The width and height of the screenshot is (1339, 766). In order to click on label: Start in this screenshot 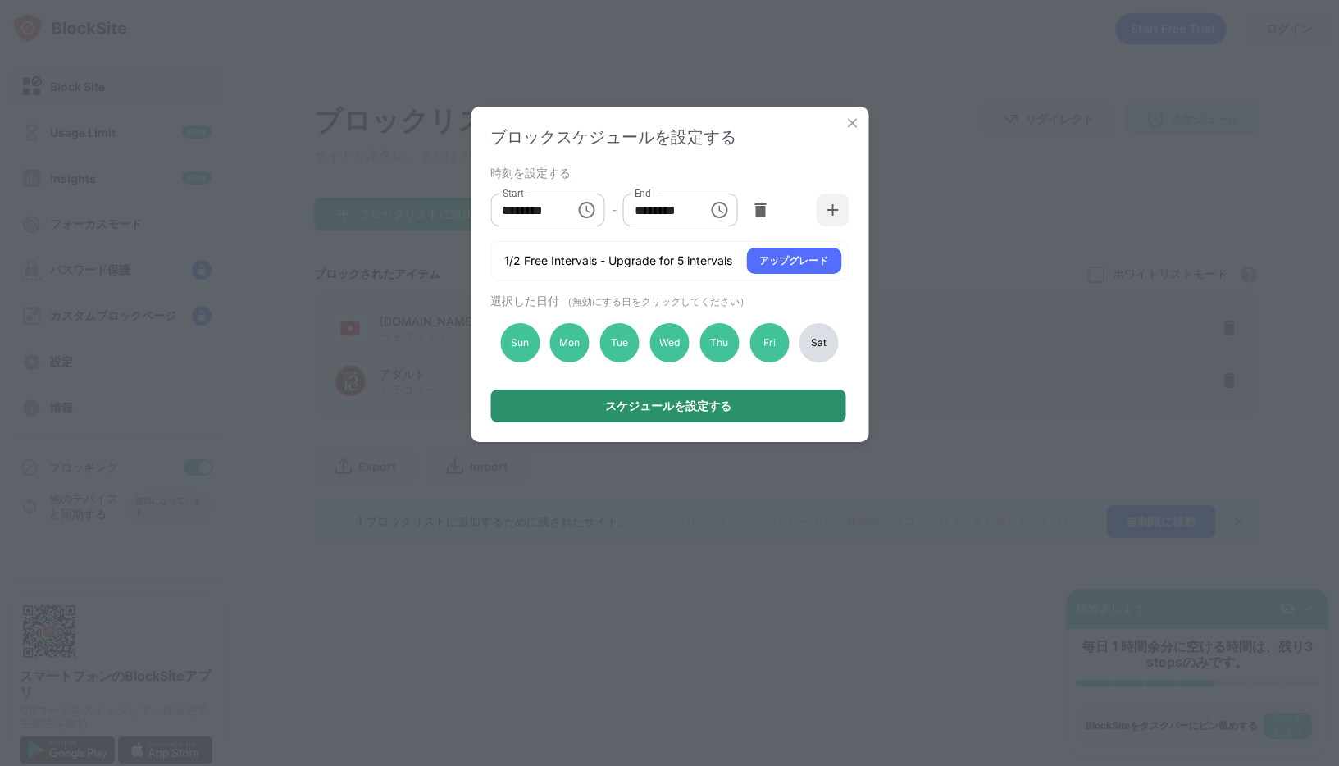, I will do `click(512, 193)`.